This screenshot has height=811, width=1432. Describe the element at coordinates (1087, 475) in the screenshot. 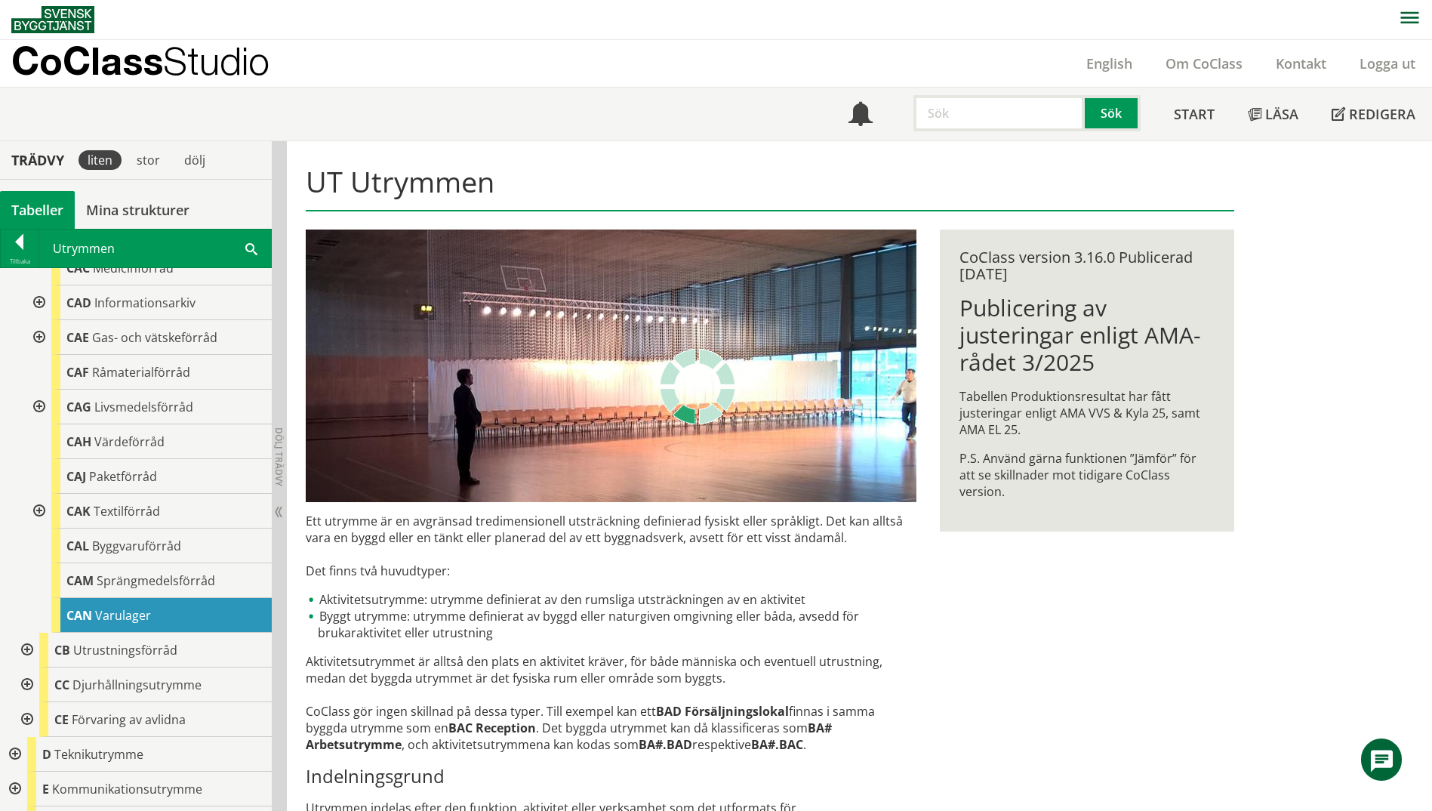

I see `p: P.S. Använd gärna funktionen ”Jämför” för att se skillnader mot tidigare CoClass version.` at that location.